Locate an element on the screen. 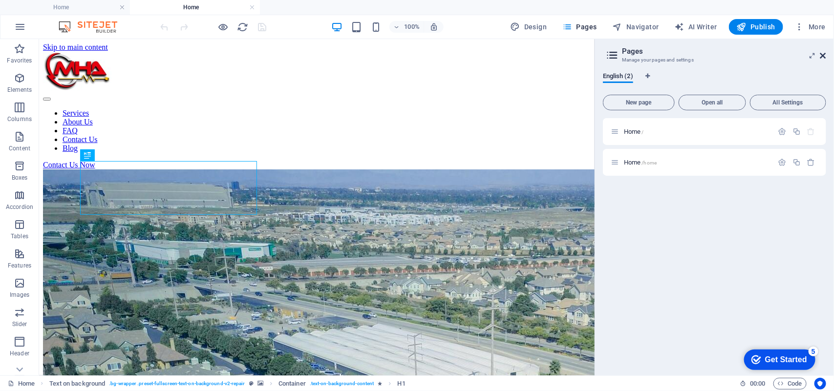 The width and height of the screenshot is (834, 391). span: More is located at coordinates (810, 27).